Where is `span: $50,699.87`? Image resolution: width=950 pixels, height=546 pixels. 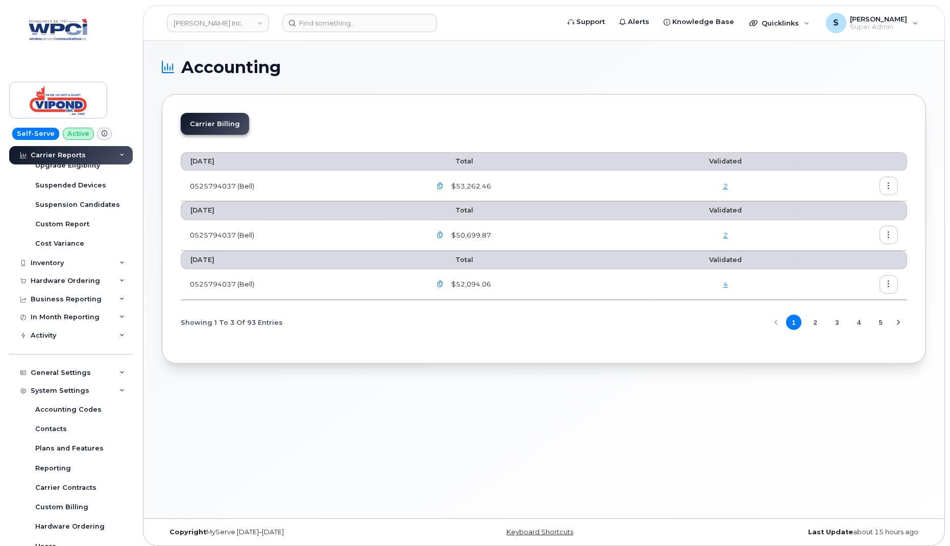
span: $50,699.87 is located at coordinates (470, 235).